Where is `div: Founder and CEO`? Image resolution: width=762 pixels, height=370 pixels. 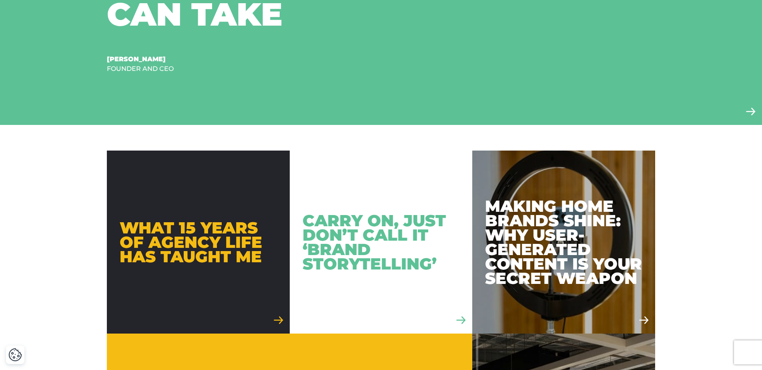
div: Founder and CEO is located at coordinates (241, 69).